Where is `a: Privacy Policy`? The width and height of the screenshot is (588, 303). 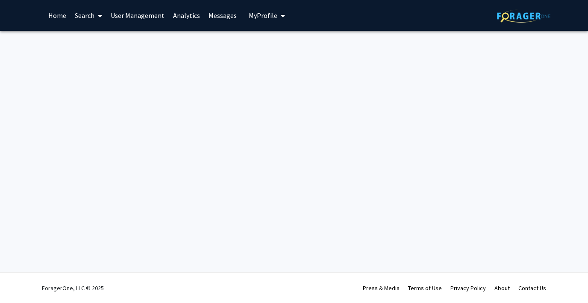
a: Privacy Policy is located at coordinates (468, 288).